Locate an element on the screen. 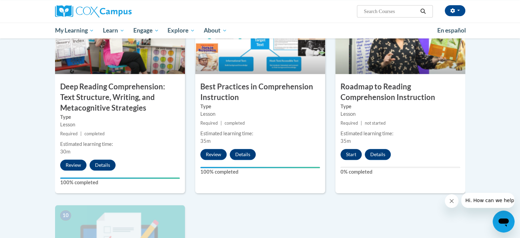 This screenshot has width=520, height=238. h3: Deep Reading Comprehension: Text Structure, Writing, and Metacognitive Strategies is located at coordinates (120, 97).